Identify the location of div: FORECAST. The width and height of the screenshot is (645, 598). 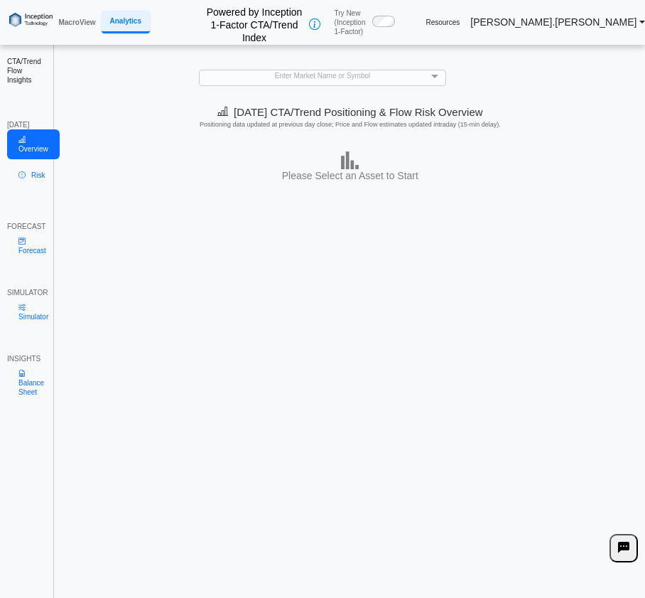
(26, 226).